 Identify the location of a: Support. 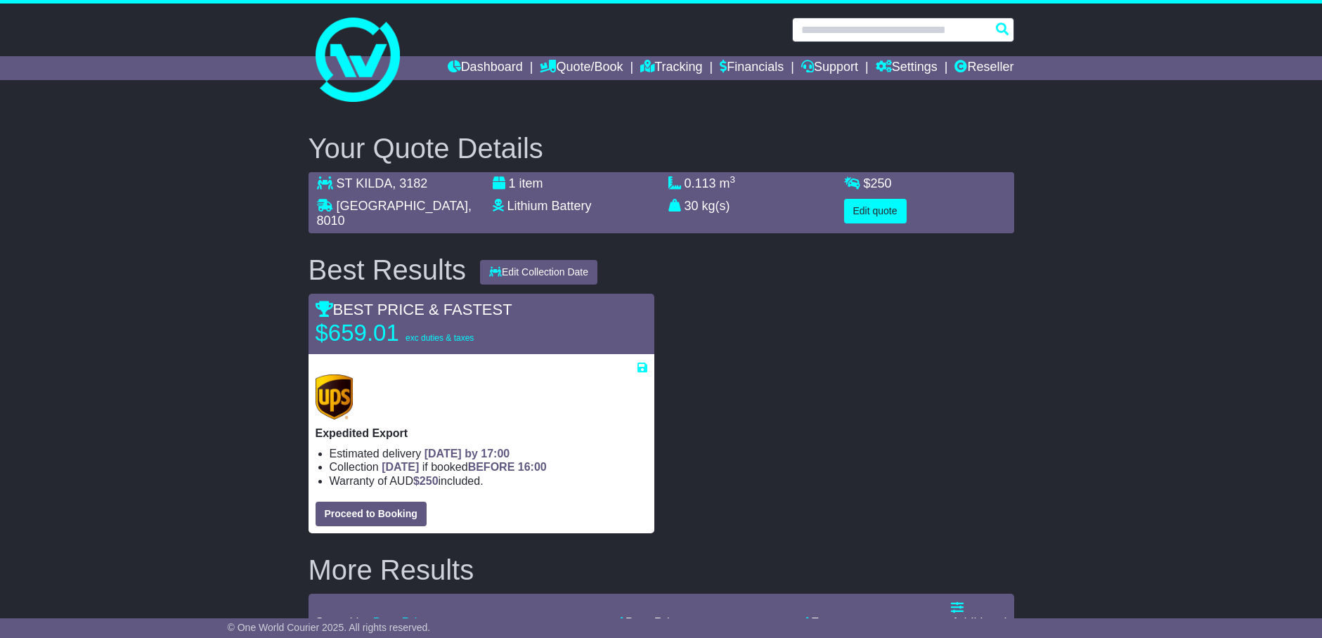
(829, 68).